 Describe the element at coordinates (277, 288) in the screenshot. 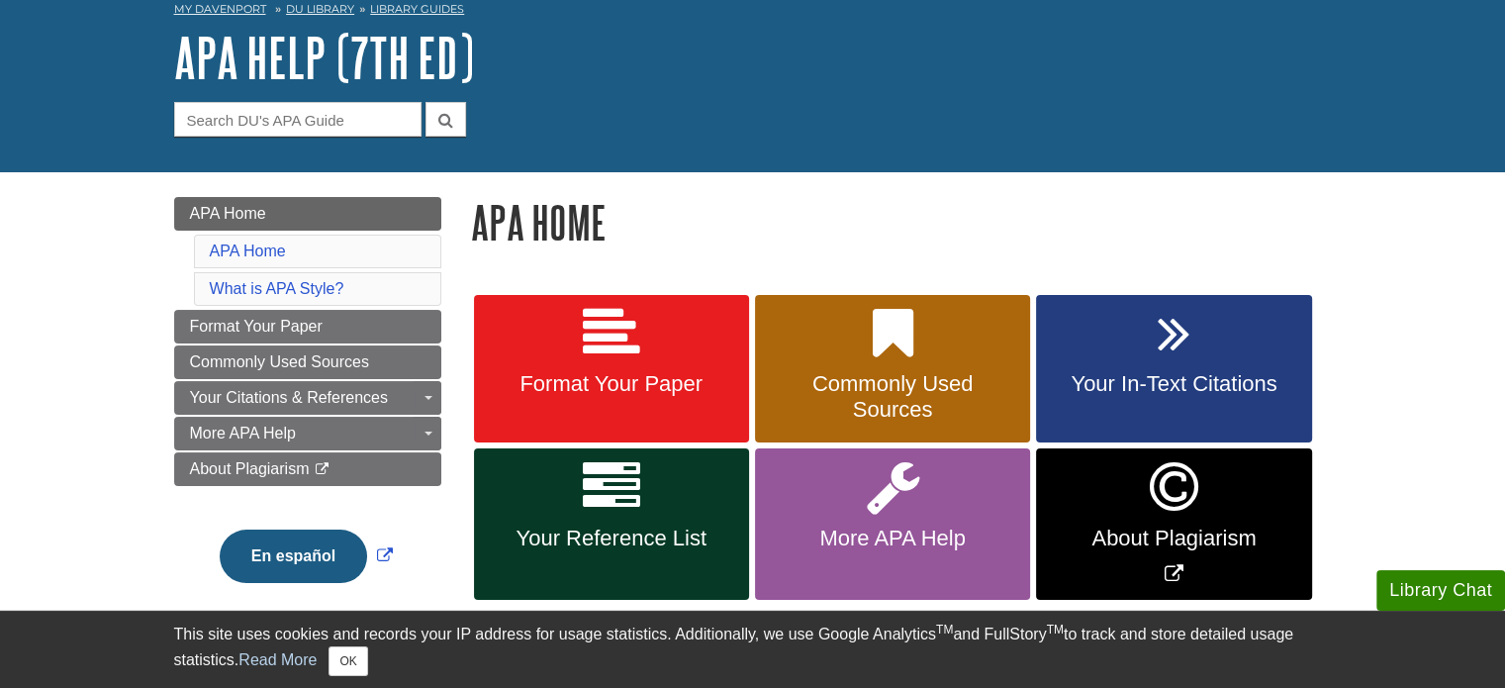

I see `a: What is APA Style?` at that location.